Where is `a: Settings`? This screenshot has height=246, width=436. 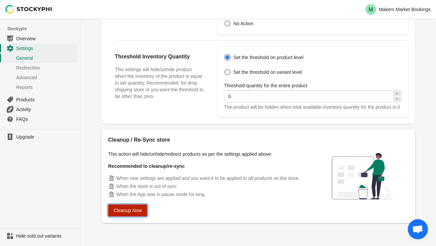 a: Settings is located at coordinates (40, 48).